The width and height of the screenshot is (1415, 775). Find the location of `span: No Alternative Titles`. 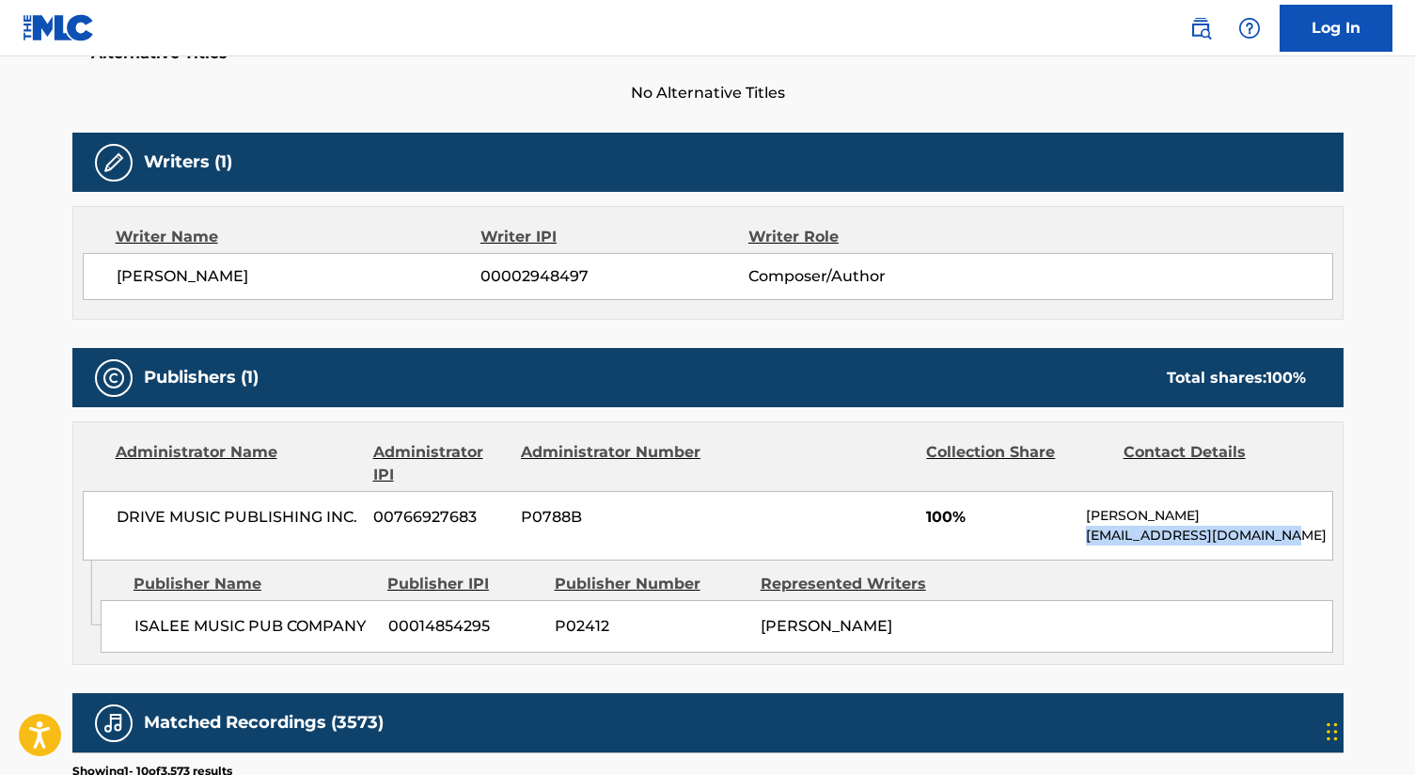

span: No Alternative Titles is located at coordinates (708, 93).